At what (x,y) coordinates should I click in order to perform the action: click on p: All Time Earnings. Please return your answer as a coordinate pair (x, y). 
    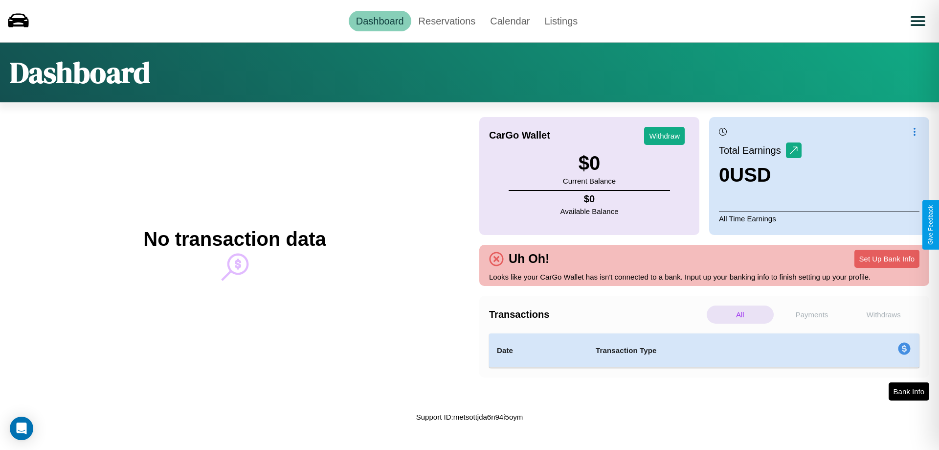
    Looking at the image, I should click on (819, 218).